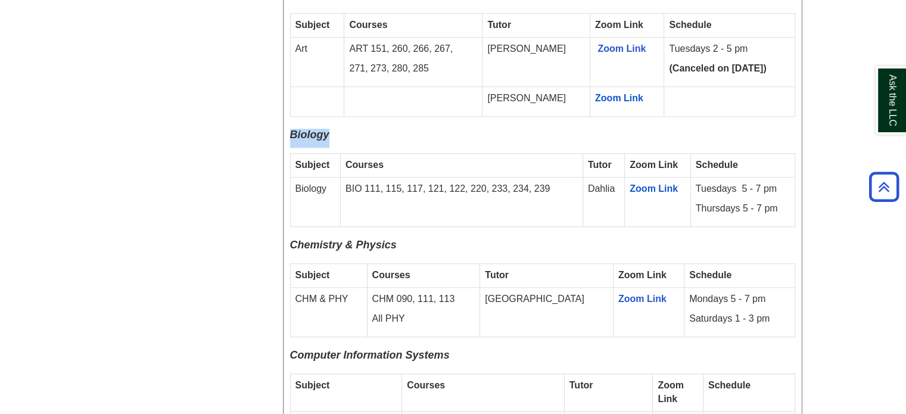  I want to click on span: Chemistry & Physics, so click(343, 245).